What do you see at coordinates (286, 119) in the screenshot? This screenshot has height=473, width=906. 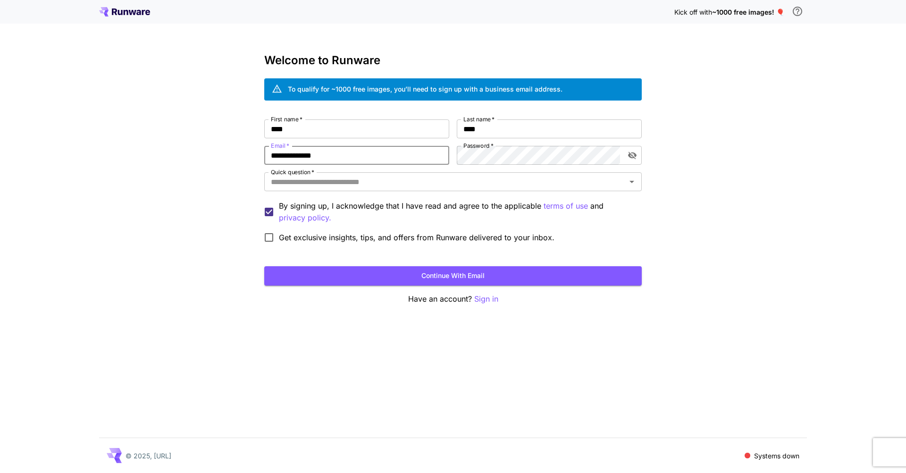 I see `label: First name` at bounding box center [286, 119].